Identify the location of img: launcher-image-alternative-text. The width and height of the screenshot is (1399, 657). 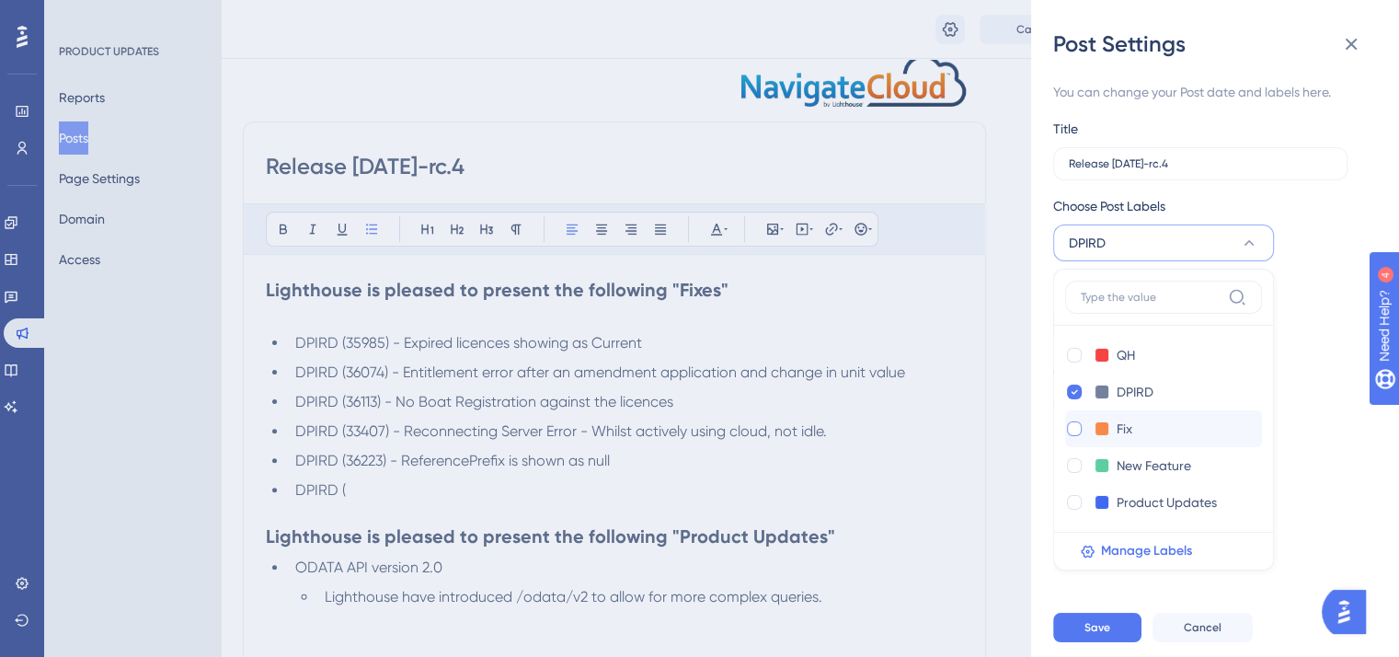
(22, 28).